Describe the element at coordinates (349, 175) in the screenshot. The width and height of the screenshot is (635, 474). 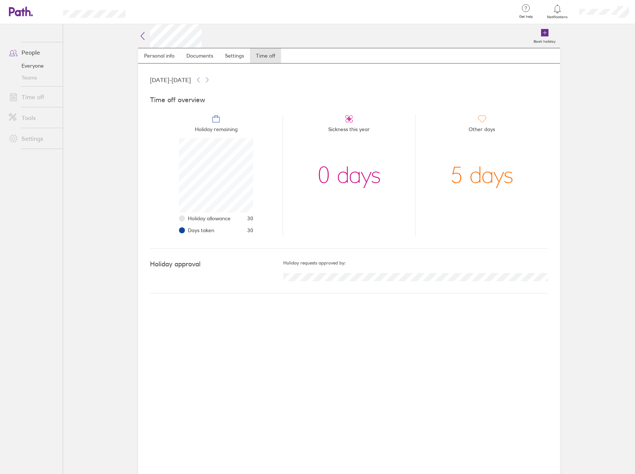
I see `div: 0 days` at that location.